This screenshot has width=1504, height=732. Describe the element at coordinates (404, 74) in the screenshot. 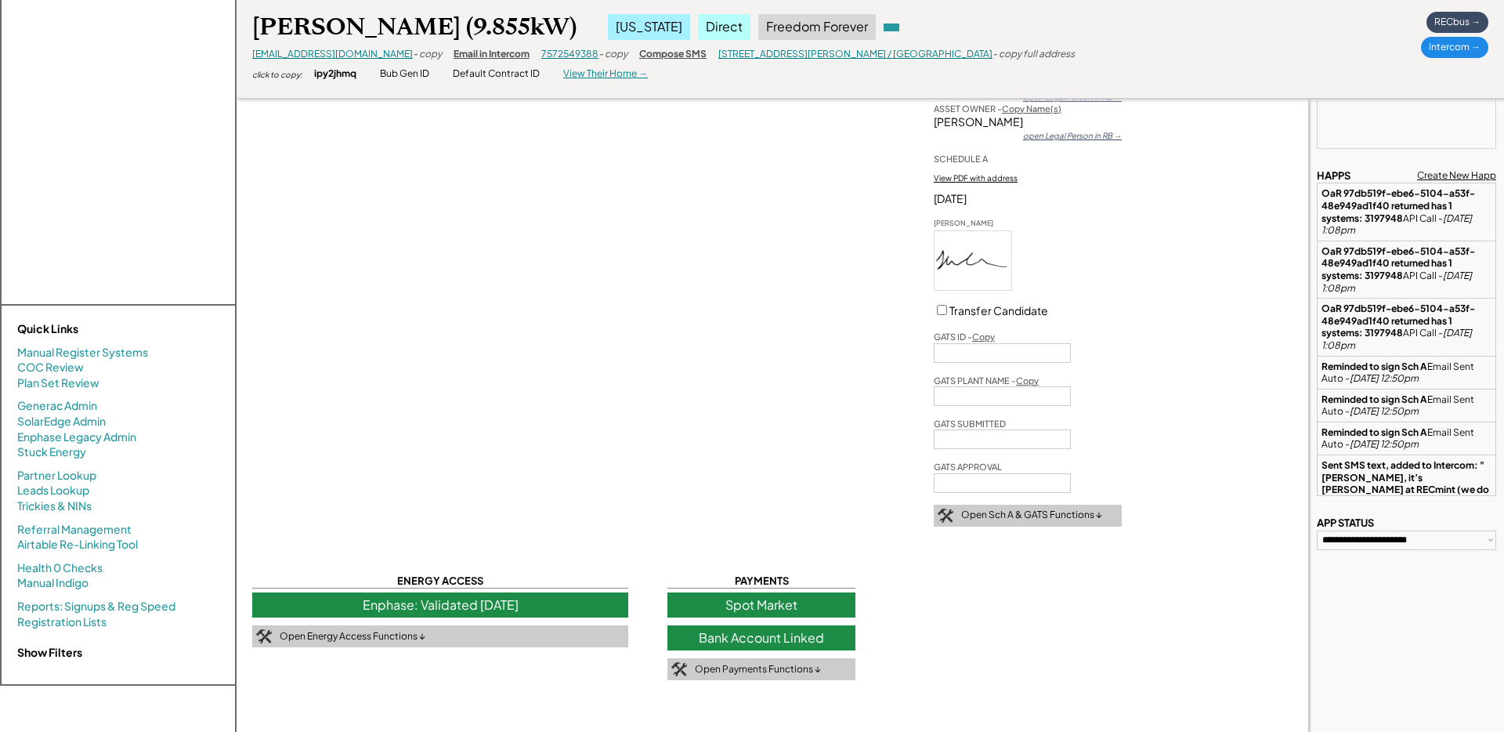

I see `div: Bub Gen ID` at that location.